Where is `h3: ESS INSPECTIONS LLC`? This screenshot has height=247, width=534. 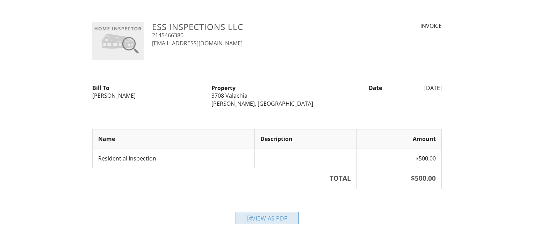 h3: ESS INSPECTIONS LLC is located at coordinates (252, 27).